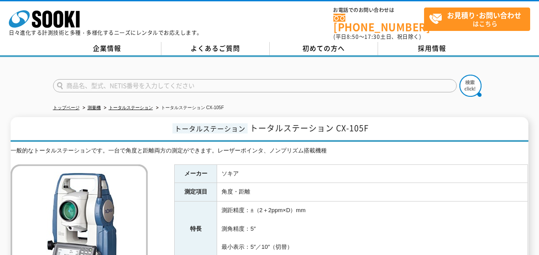 Image resolution: width=539 pixels, height=255 pixels. Describe the element at coordinates (255, 86) in the screenshot. I see `input: 商品名、型式、NETIS番号を入力してください` at that location.